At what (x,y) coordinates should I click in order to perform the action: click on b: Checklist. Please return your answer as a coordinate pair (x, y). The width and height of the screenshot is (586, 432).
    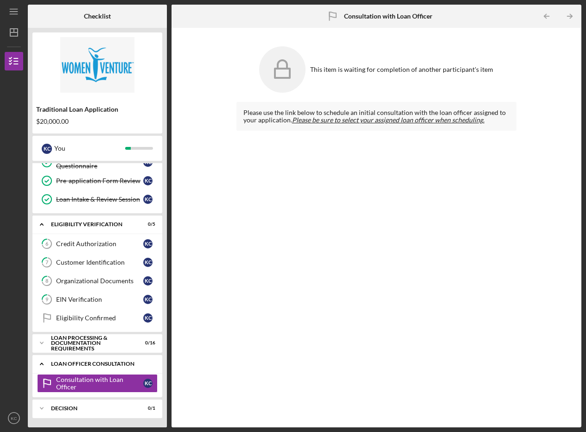
    Looking at the image, I should click on (97, 16).